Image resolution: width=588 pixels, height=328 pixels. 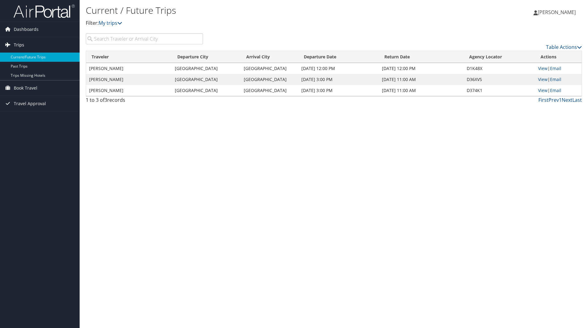 I want to click on p: Filter:, so click(x=251, y=23).